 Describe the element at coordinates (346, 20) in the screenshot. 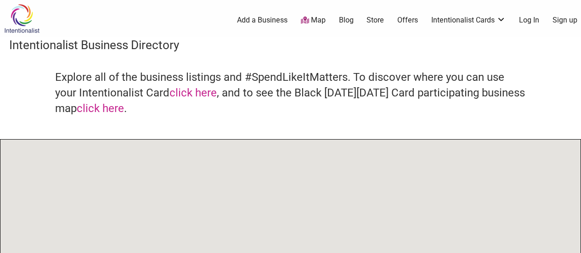

I see `a: Blog` at that location.